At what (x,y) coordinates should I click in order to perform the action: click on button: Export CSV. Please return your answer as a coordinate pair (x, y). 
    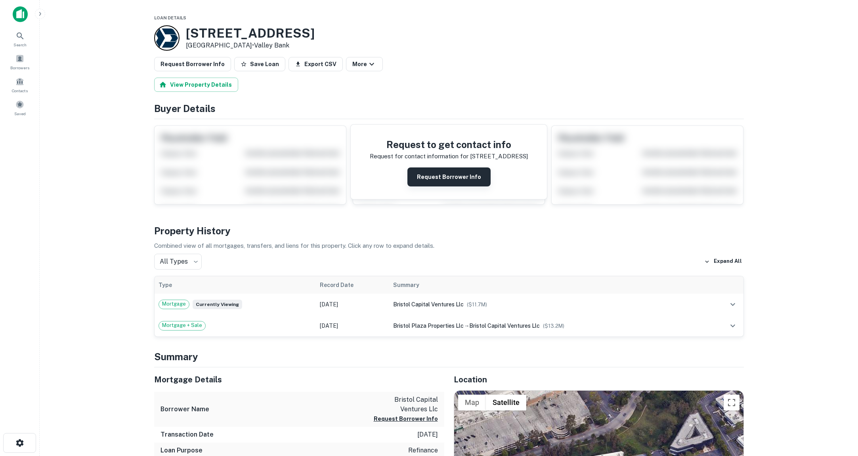
    Looking at the image, I should click on (315, 64).